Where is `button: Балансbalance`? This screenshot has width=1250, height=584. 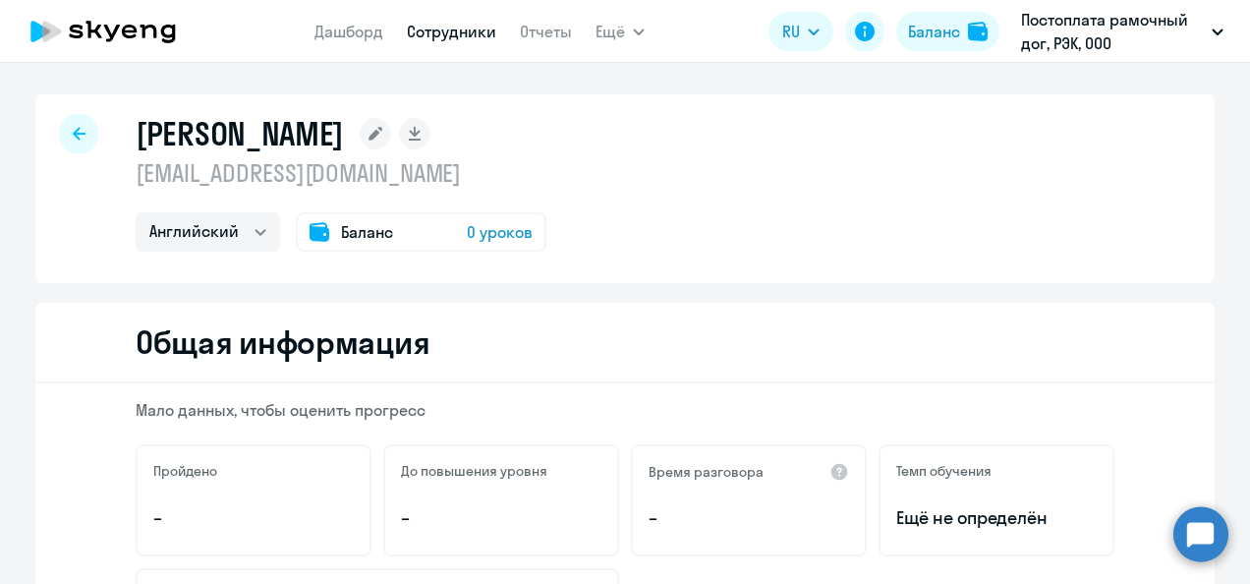 button: Балансbalance is located at coordinates (947, 31).